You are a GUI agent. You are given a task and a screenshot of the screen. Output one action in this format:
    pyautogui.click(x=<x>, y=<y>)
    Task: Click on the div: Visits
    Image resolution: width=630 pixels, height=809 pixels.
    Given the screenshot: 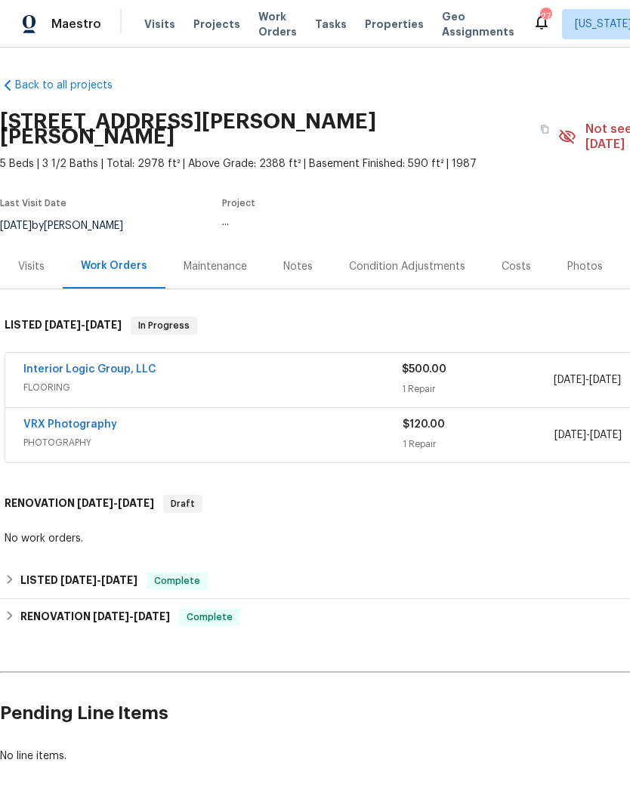 What is the action you would take?
    pyautogui.click(x=31, y=267)
    